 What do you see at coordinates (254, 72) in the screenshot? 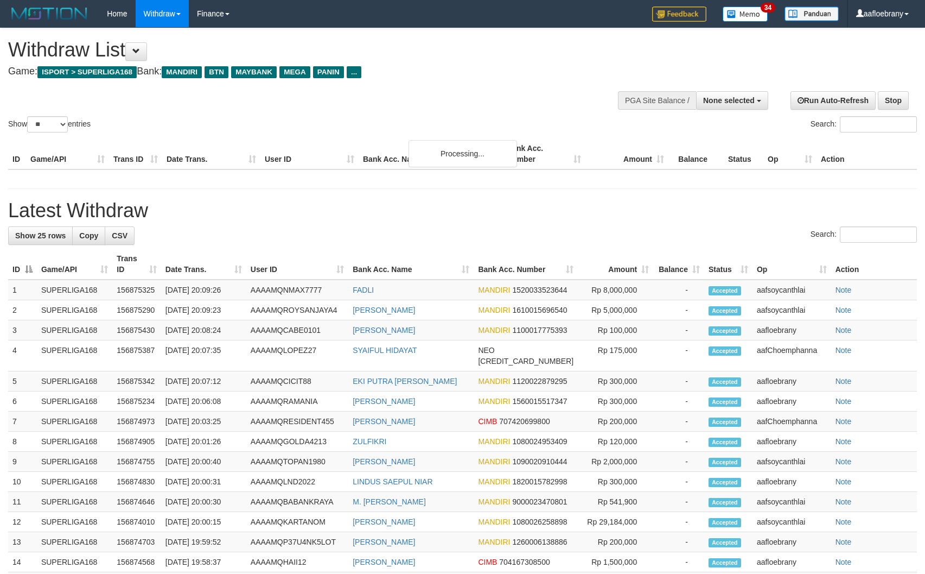
I see `span: MAYBANK` at bounding box center [254, 72].